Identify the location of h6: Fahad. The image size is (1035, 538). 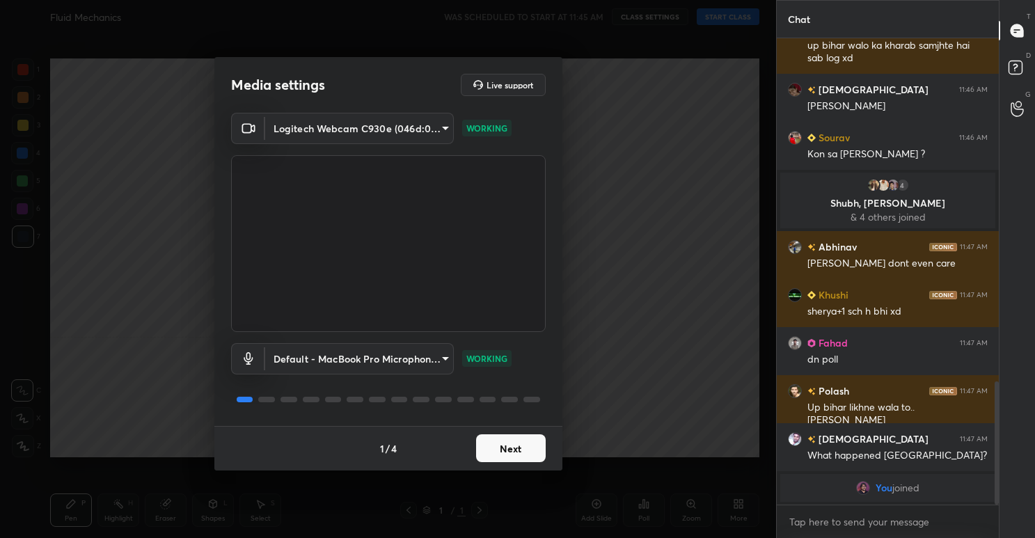
(832, 342).